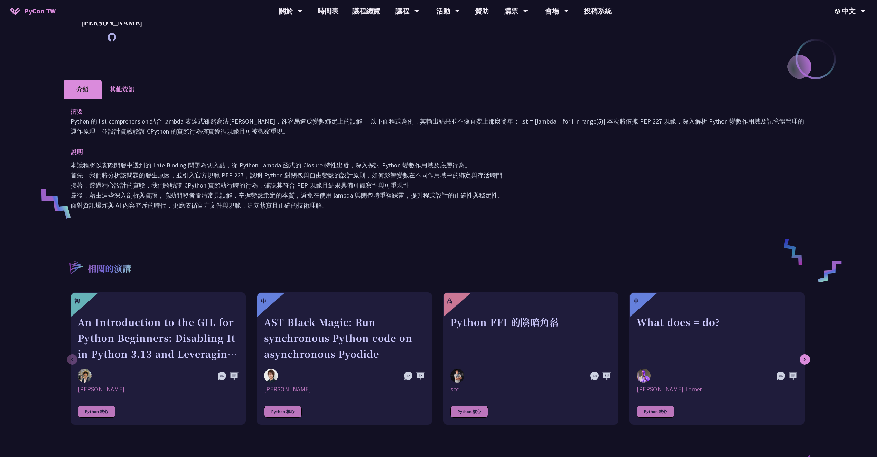 This screenshot has height=457, width=877. What do you see at coordinates (271, 376) in the screenshot?
I see `img: Yuichiro Tachibana` at bounding box center [271, 376].